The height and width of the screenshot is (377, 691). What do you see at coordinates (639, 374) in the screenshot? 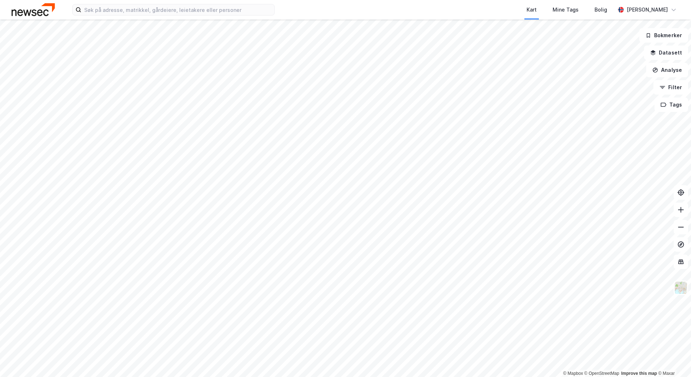
I see `a: Improve this map` at bounding box center [639, 374].